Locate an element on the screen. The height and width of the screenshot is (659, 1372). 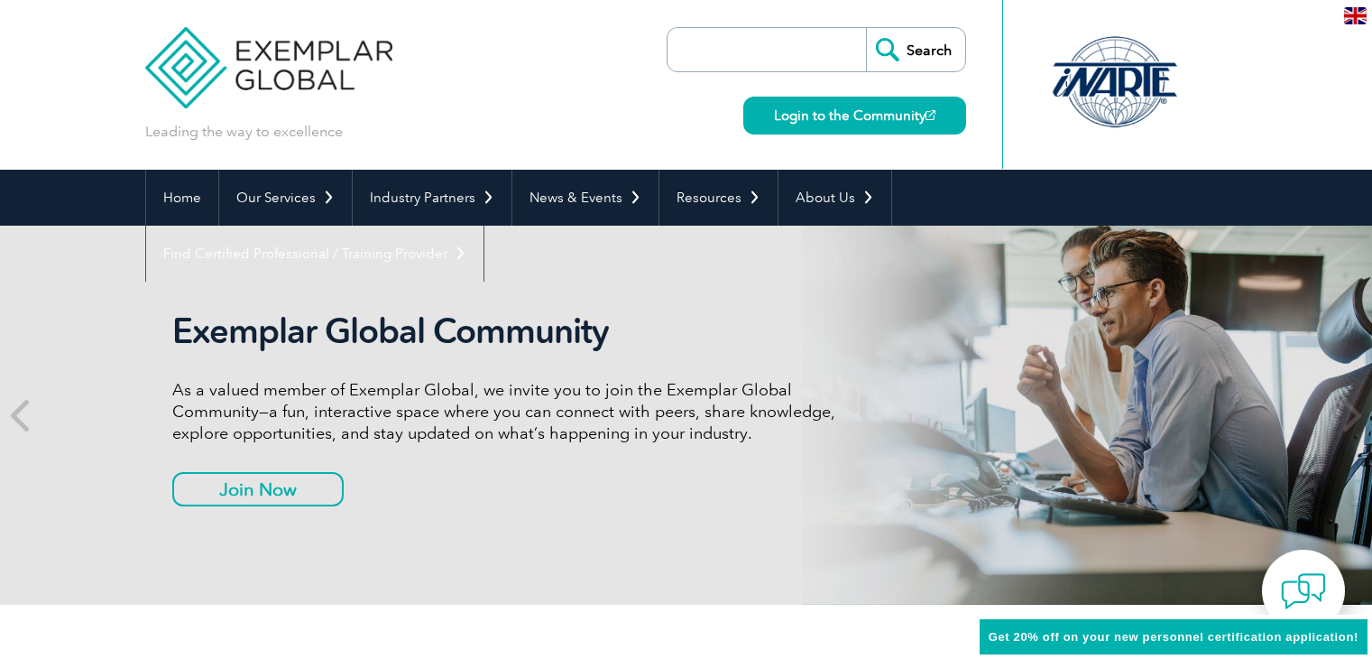
a: Login to the Community is located at coordinates (854, 115).